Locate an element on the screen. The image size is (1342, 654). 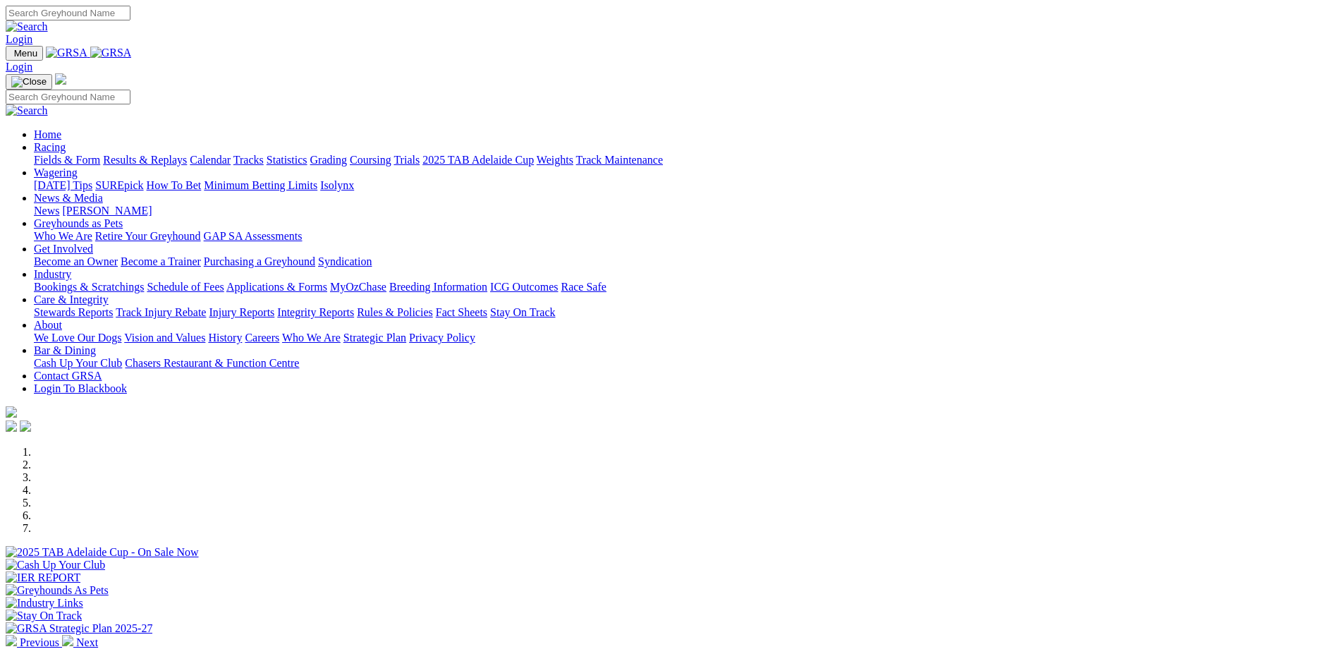
a: Home is located at coordinates (47, 134).